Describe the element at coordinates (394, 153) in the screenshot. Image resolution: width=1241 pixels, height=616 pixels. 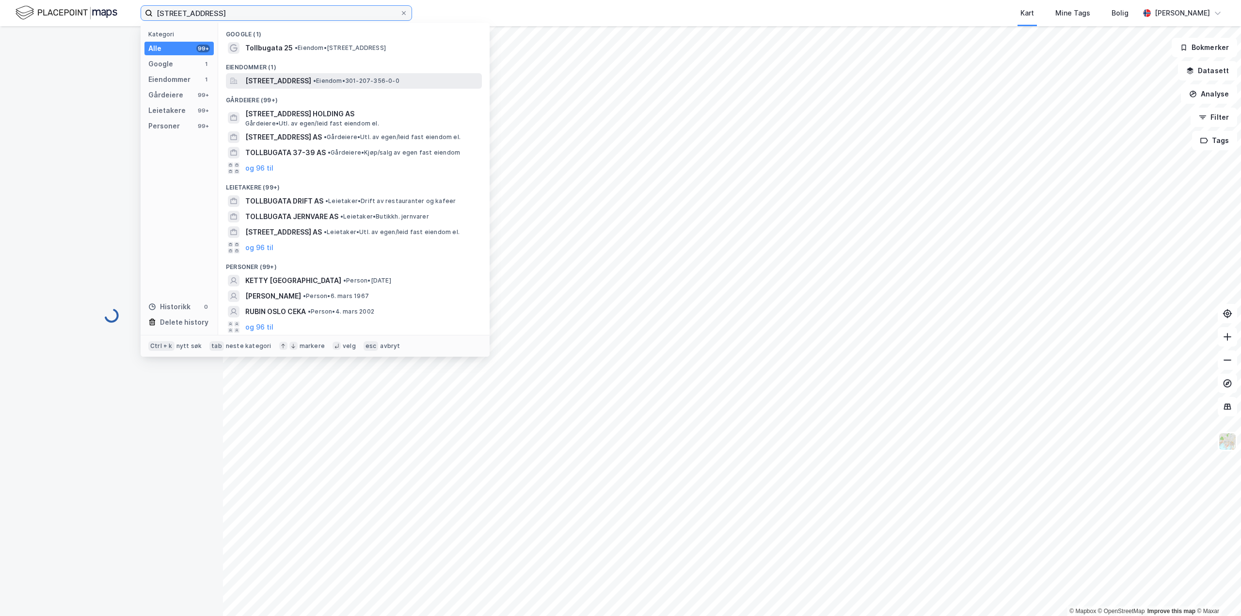
I see `span: Gårdeiere • Kjøp/salg av egen fast eiendom` at that location.